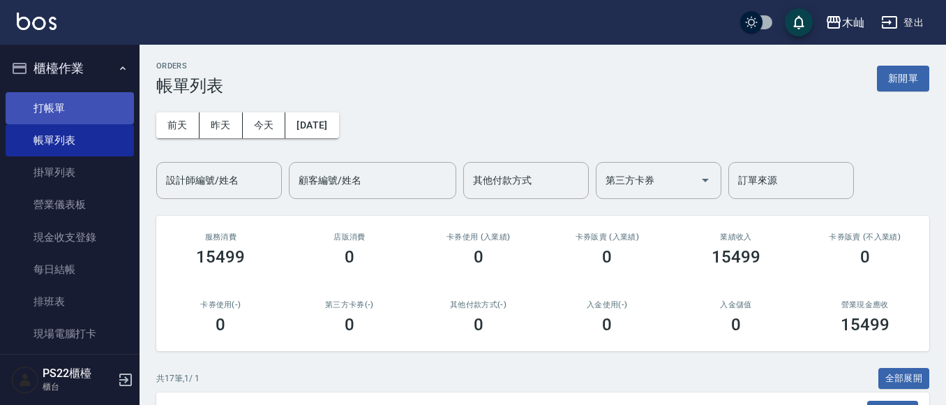 This screenshot has width=946, height=405. What do you see at coordinates (904, 378) in the screenshot?
I see `button: 全部展開` at bounding box center [904, 378].